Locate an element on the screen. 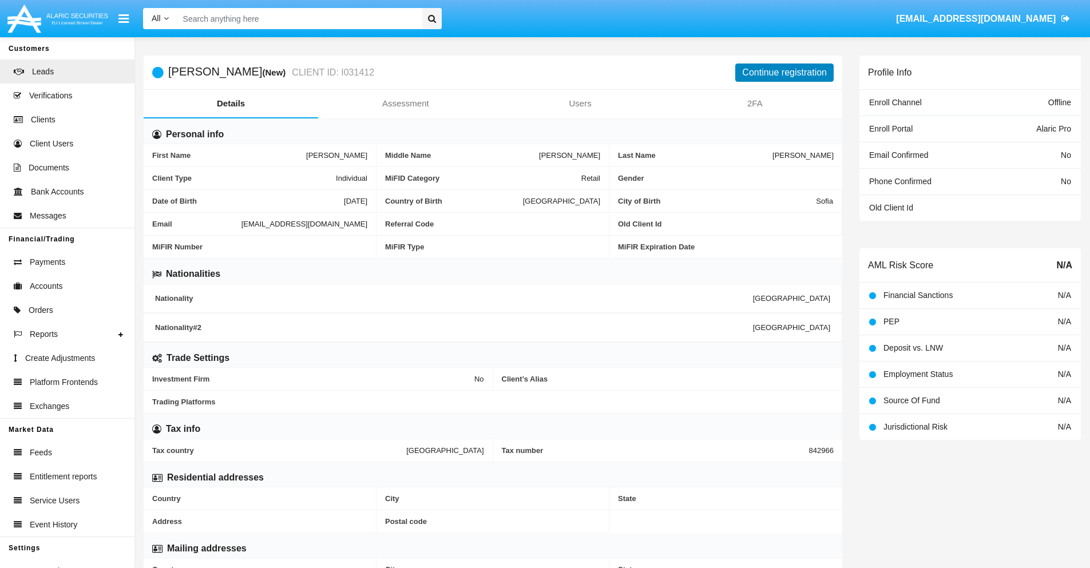 The width and height of the screenshot is (1090, 568). span: Platform Frontends is located at coordinates (64, 382).